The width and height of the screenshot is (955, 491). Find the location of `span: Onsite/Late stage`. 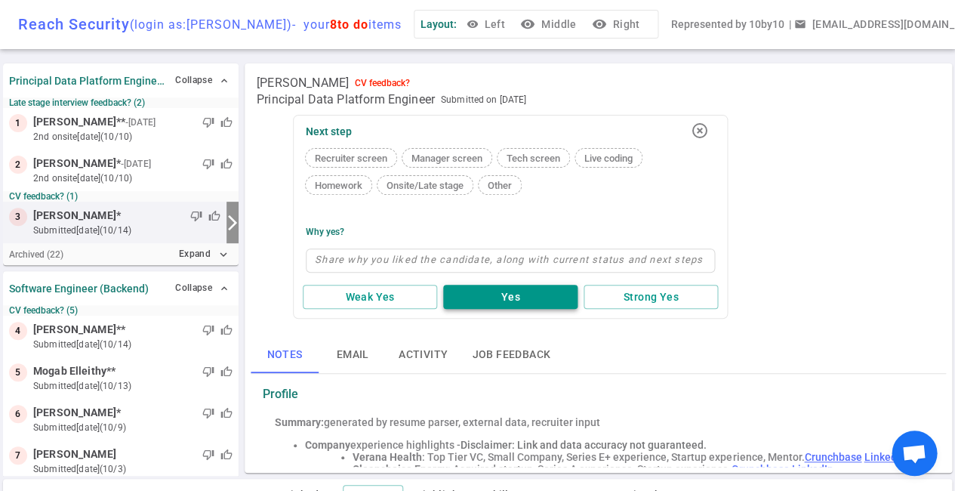

span: Onsite/Late stage is located at coordinates (425, 185).